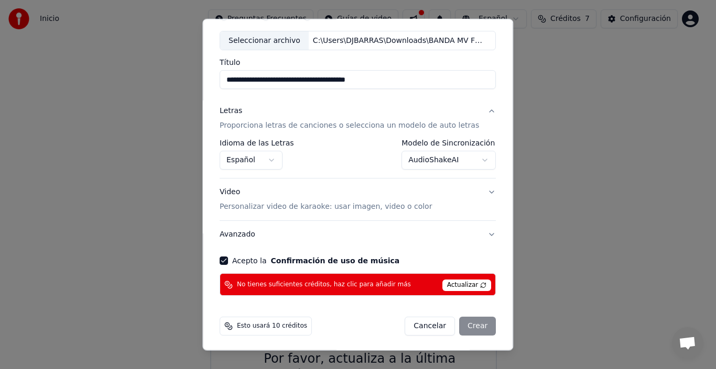  I want to click on button: Avanzado, so click(357, 235).